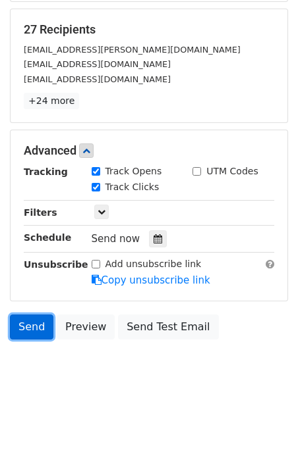 This screenshot has width=298, height=450. Describe the element at coordinates (51, 101) in the screenshot. I see `a: +24 more` at that location.